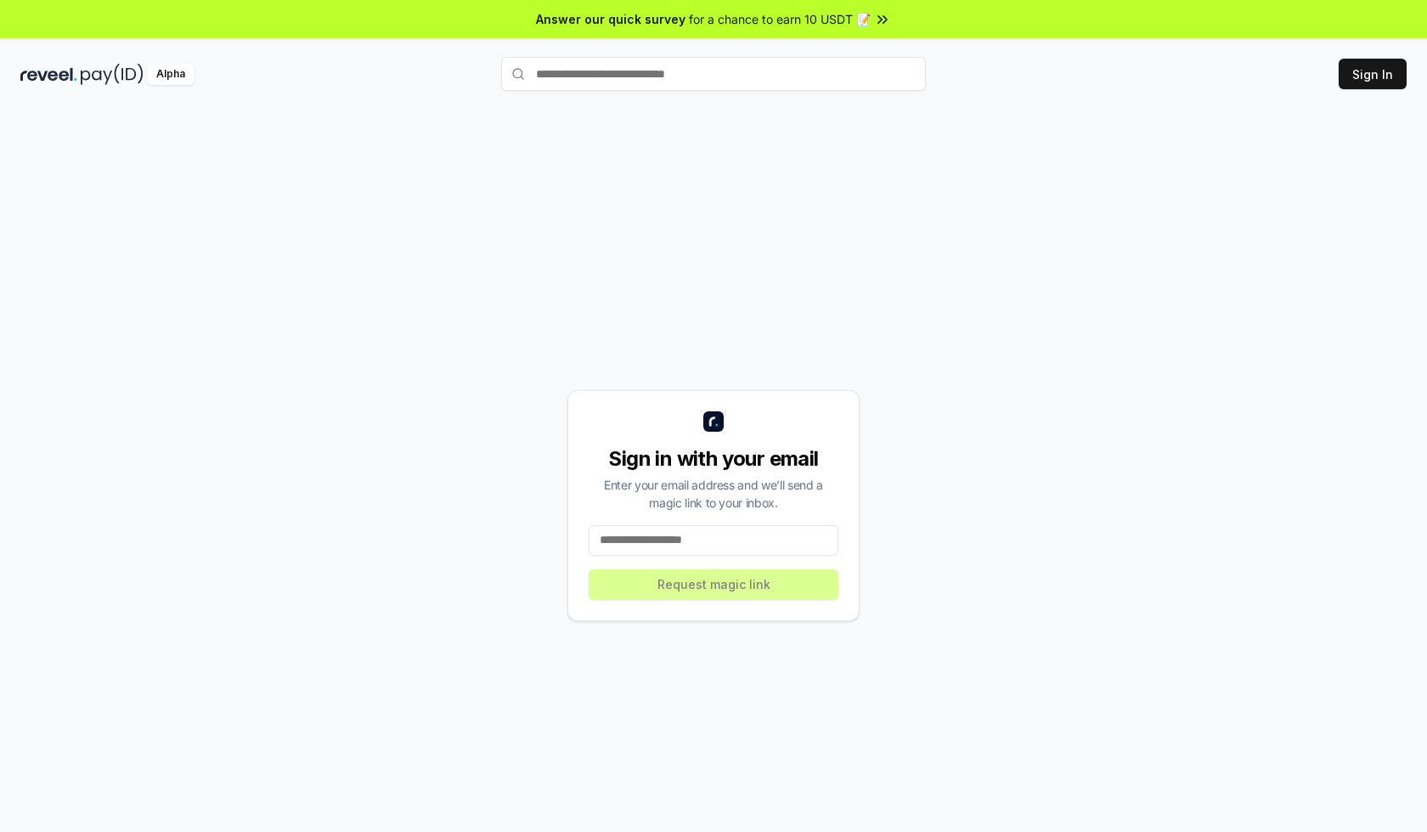  Describe the element at coordinates (714, 459) in the screenshot. I see `div: Sign in with your email` at that location.